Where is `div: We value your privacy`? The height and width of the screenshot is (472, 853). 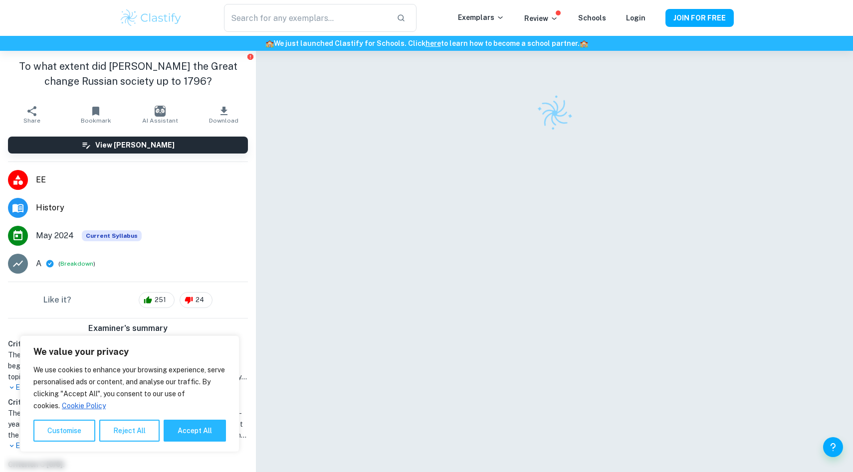
div: We value your privacy is located at coordinates (130, 394).